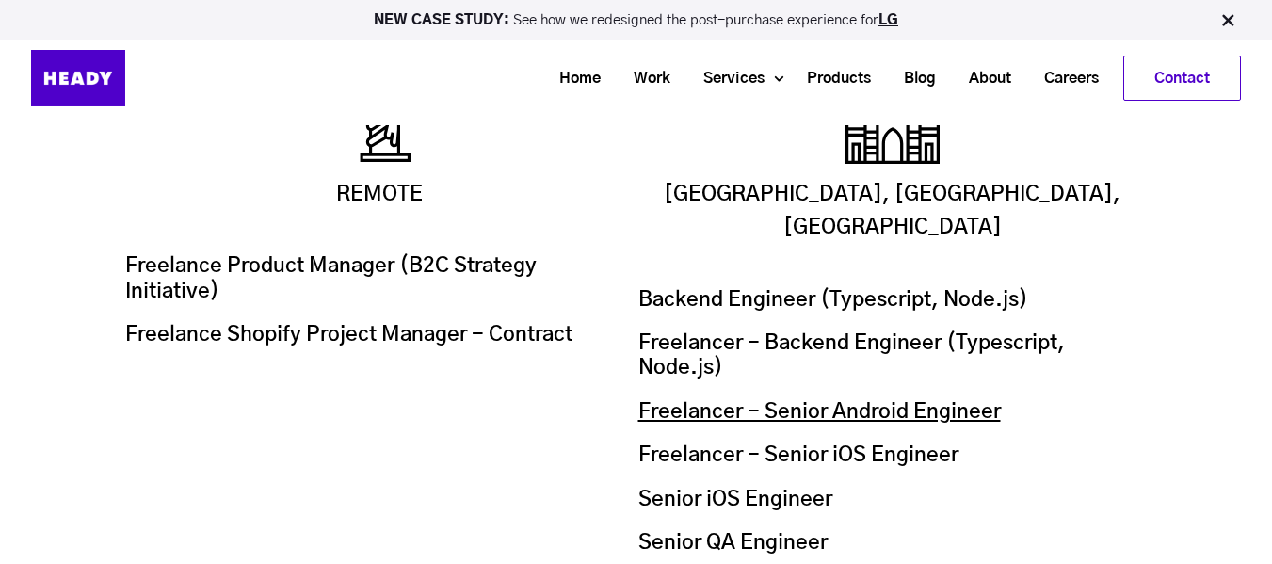 This screenshot has height=564, width=1272. What do you see at coordinates (819, 411) in the screenshot?
I see `a: Freelancer - Senior Android Engineer` at bounding box center [819, 411].